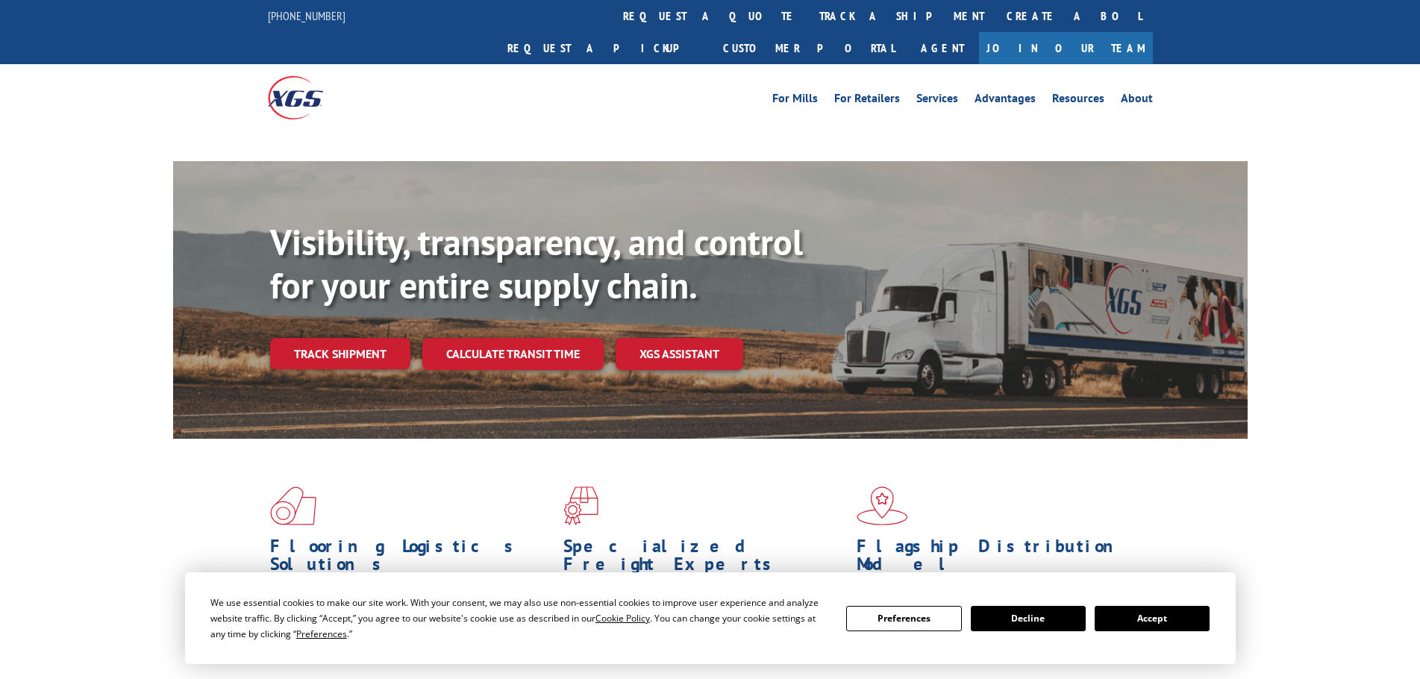 The width and height of the screenshot is (1420, 679). I want to click on img: xgs-icon-flagship-distribution-model-red, so click(882, 506).